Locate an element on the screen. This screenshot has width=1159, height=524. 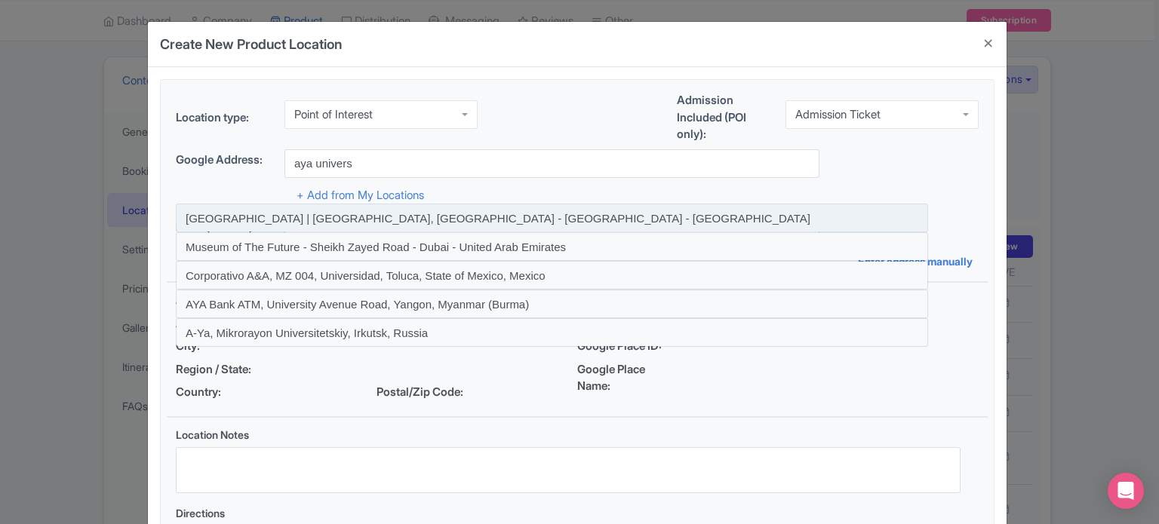
div: Open Intercom Messenger is located at coordinates (1126, 491).